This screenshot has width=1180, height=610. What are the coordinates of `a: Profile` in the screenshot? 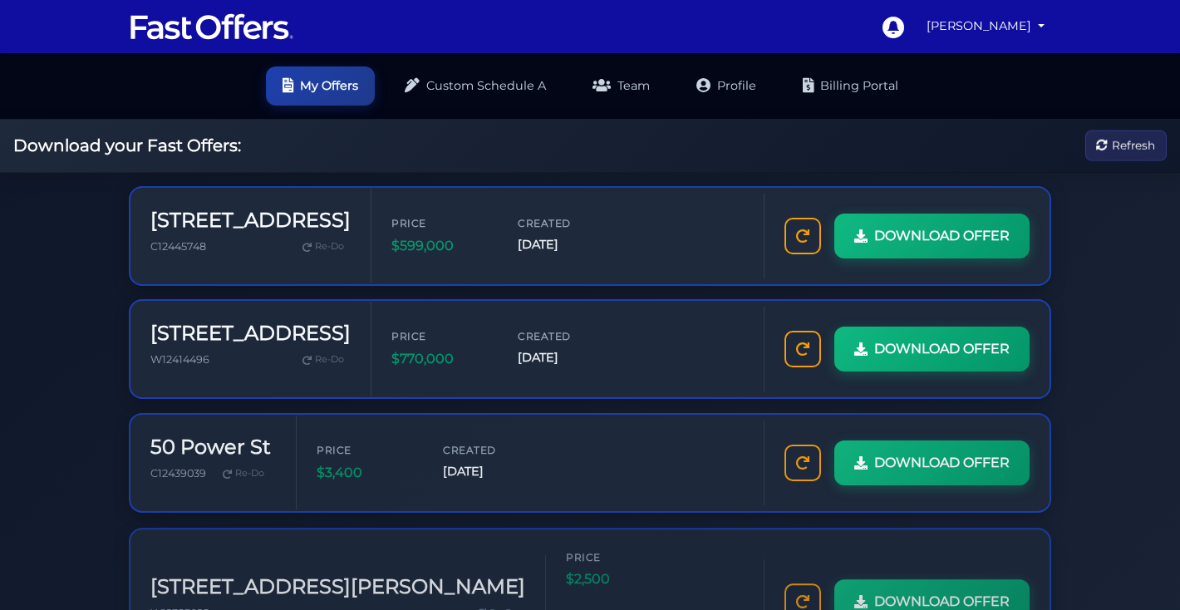 It's located at (726, 86).